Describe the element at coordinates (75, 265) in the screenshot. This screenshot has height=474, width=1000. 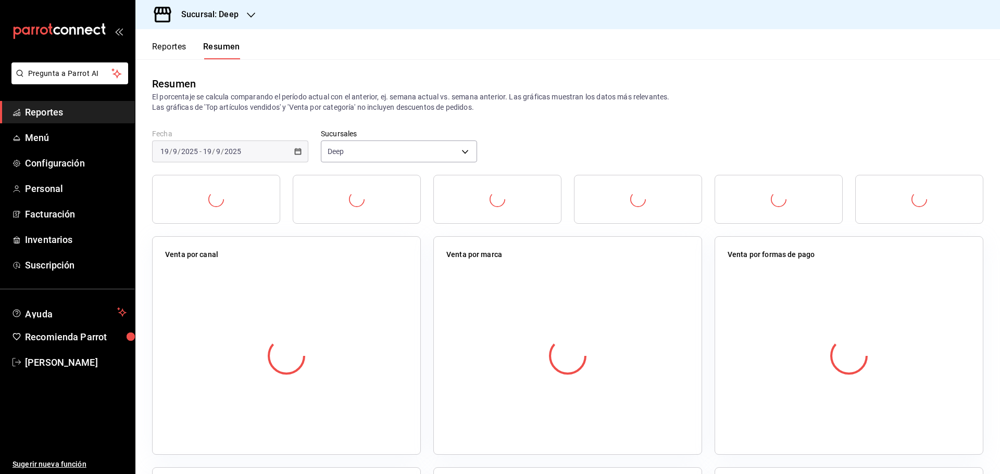
I see `span: Suscripción` at that location.